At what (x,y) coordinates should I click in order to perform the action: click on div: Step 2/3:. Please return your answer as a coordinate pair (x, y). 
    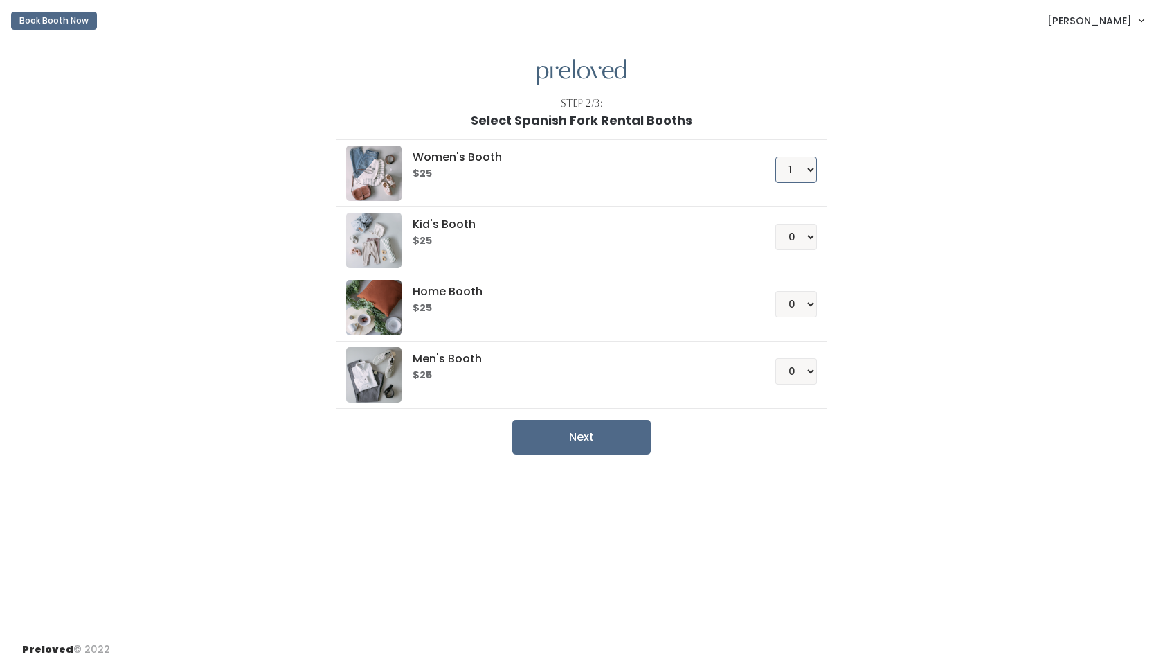
    Looking at the image, I should click on (582, 103).